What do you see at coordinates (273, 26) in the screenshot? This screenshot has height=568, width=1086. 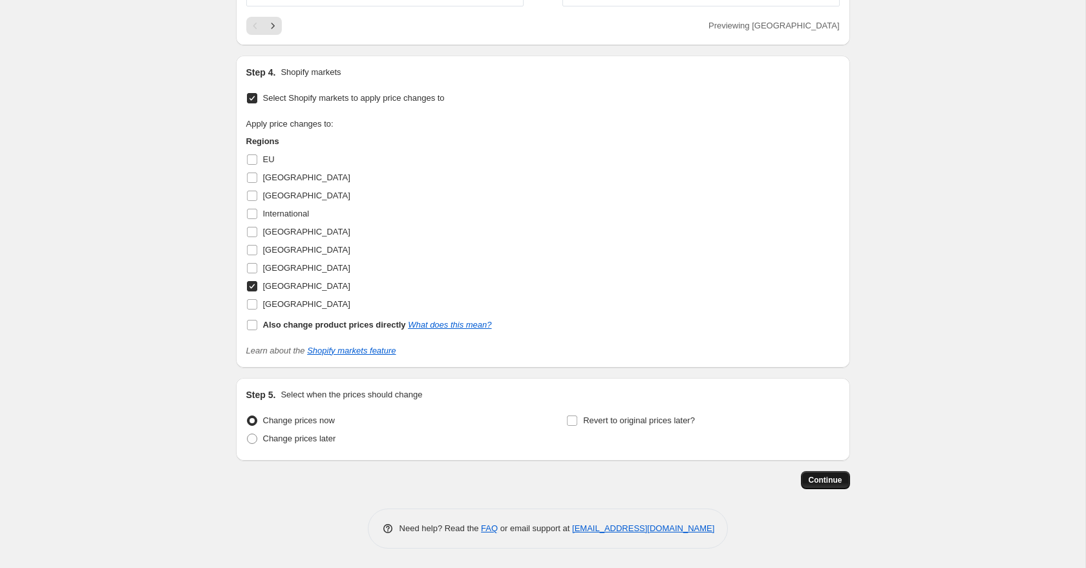 I see `button: Next` at bounding box center [273, 26].